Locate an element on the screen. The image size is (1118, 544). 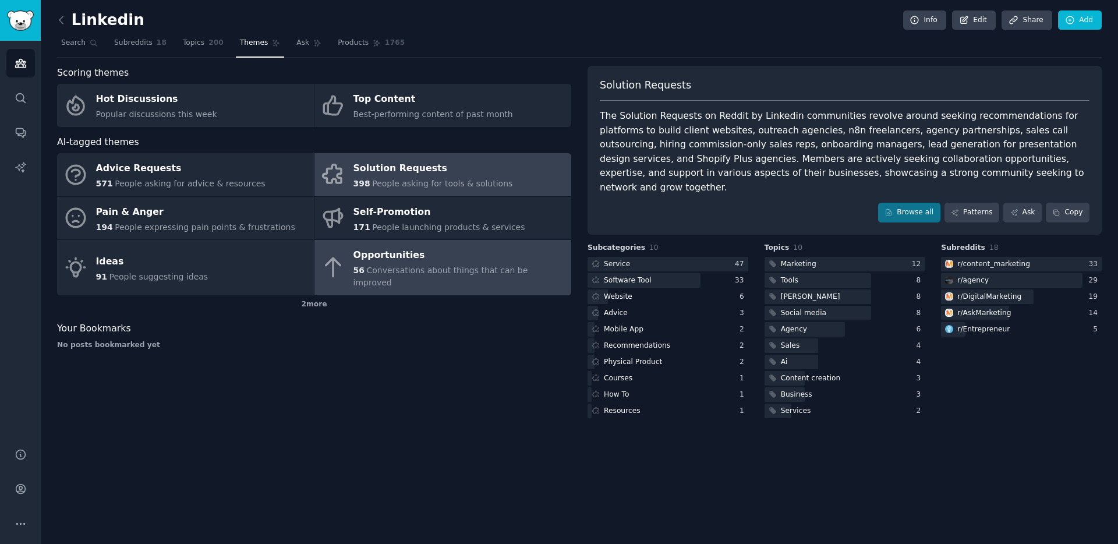
span: Themes is located at coordinates (254, 43).